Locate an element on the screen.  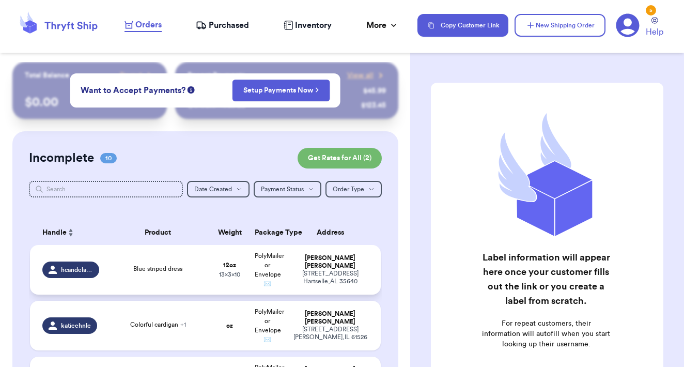
span: View all is located at coordinates (360, 75).